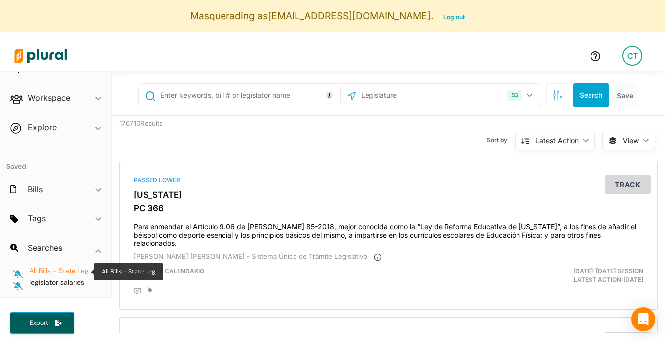 Image resolution: width=665 pixels, height=341 pixels. What do you see at coordinates (49, 98) in the screenshot?
I see `h2: Workspace` at bounding box center [49, 98].